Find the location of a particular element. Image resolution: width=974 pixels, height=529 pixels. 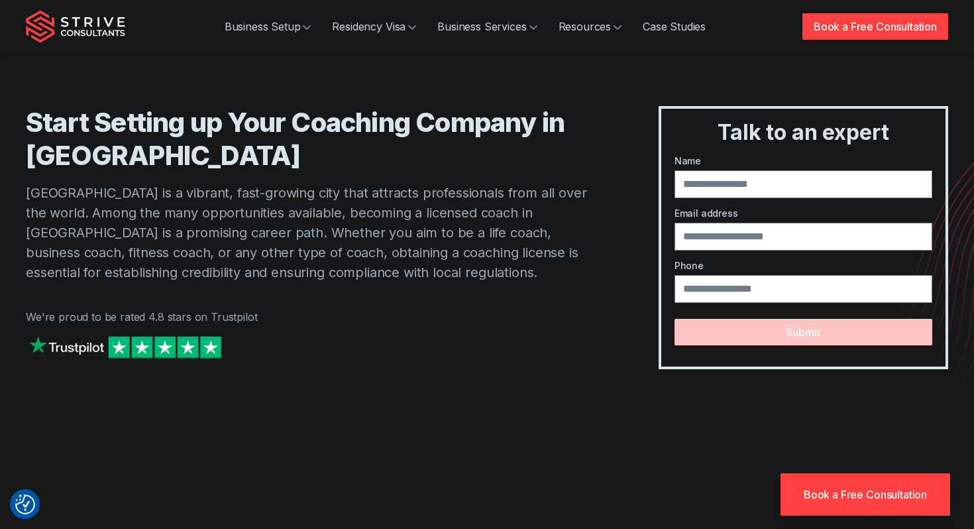

img: Strive on Trustpilot is located at coordinates (125, 347).